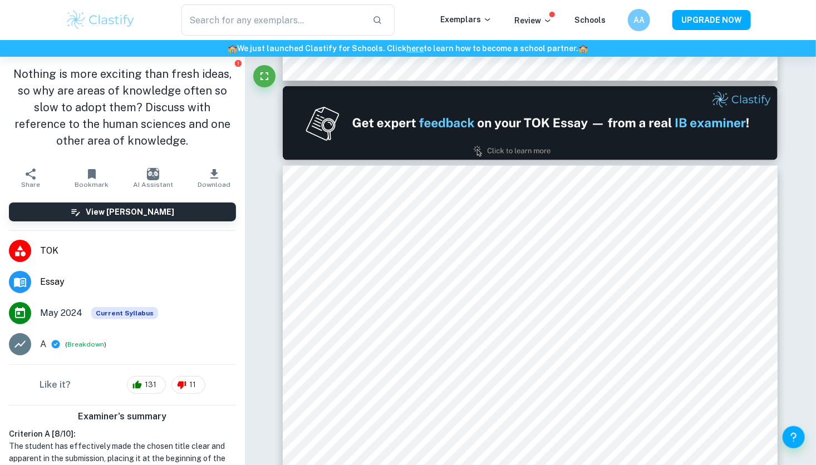 This screenshot has width=816, height=465. What do you see at coordinates (214, 185) in the screenshot?
I see `span: Download` at bounding box center [214, 185].